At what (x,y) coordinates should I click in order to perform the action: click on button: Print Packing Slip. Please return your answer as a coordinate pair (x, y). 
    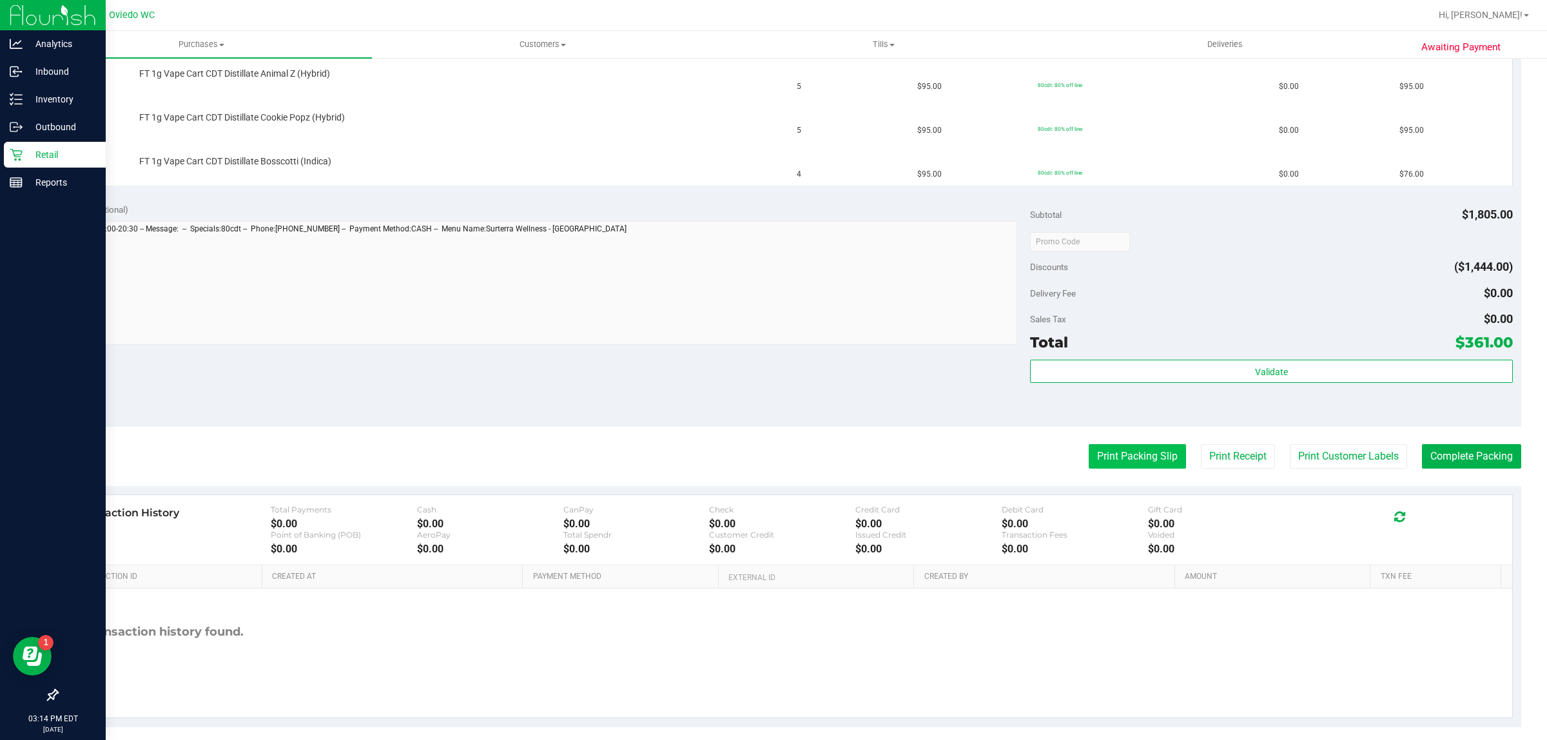
    Looking at the image, I should click on (1137, 456).